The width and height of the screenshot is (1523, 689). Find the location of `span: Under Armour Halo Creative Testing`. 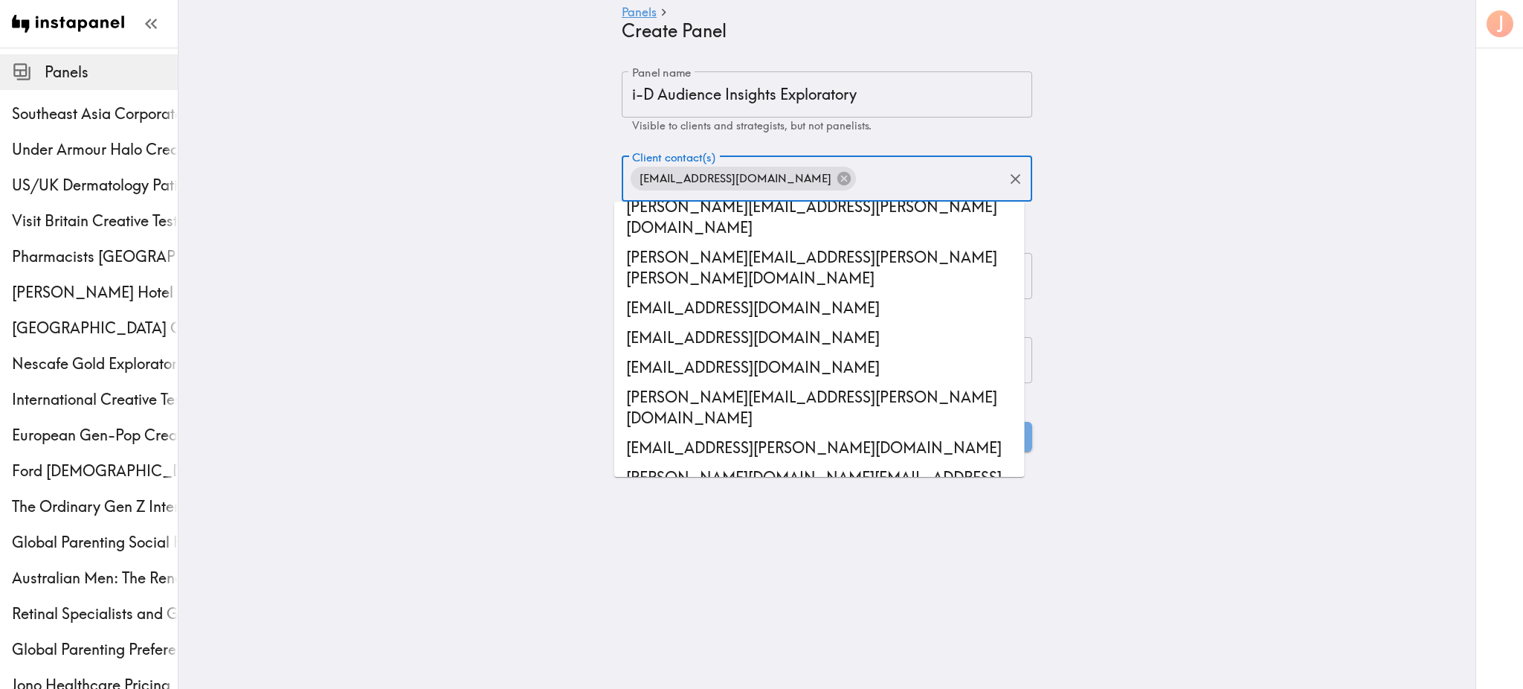

span: Under Armour Halo Creative Testing is located at coordinates (94, 149).